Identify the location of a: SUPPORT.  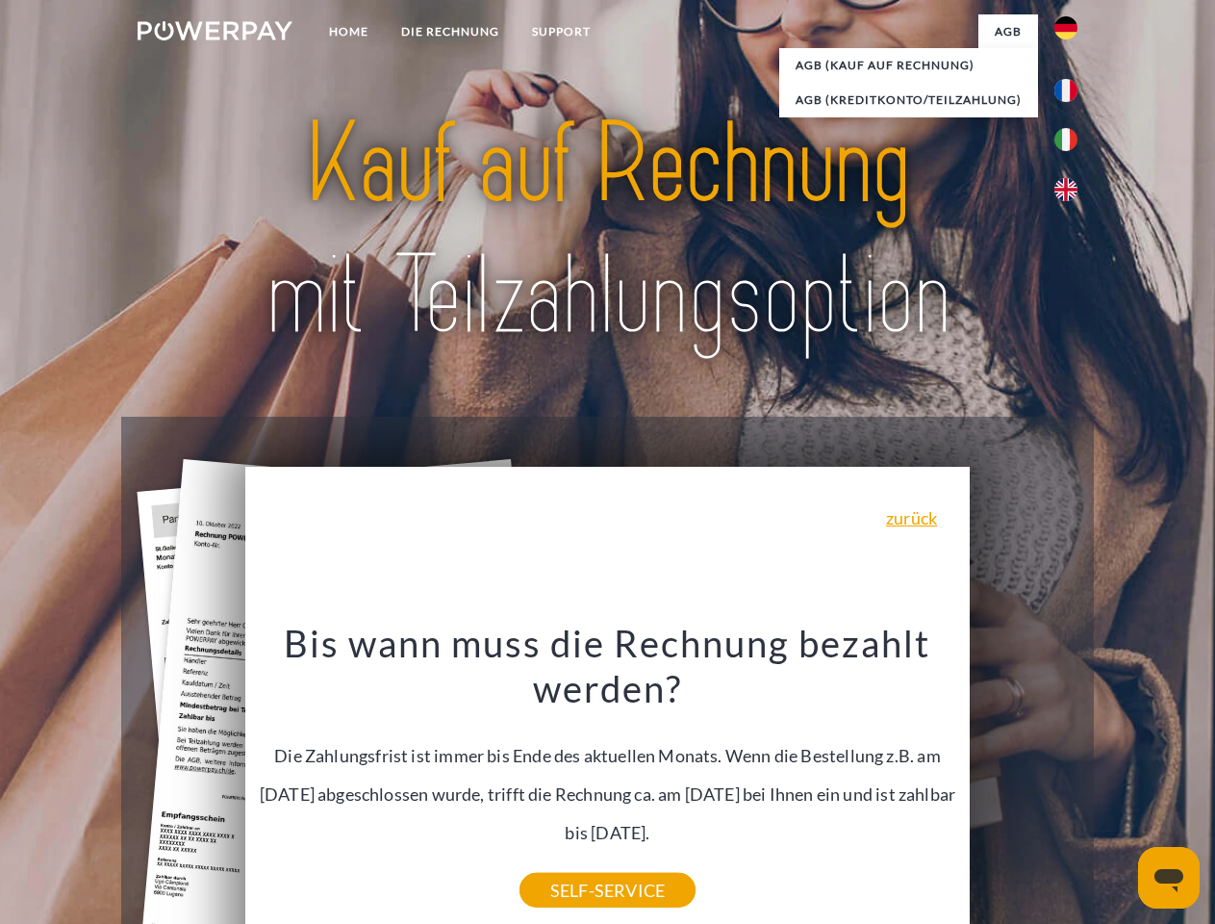
(561, 32).